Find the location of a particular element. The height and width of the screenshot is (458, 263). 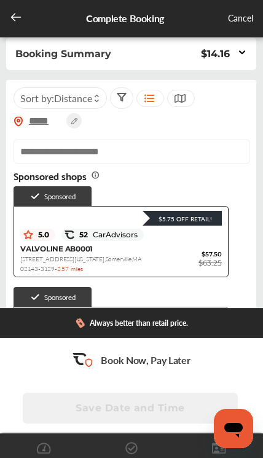

p: Book Now, Pay Later is located at coordinates (145, 360).